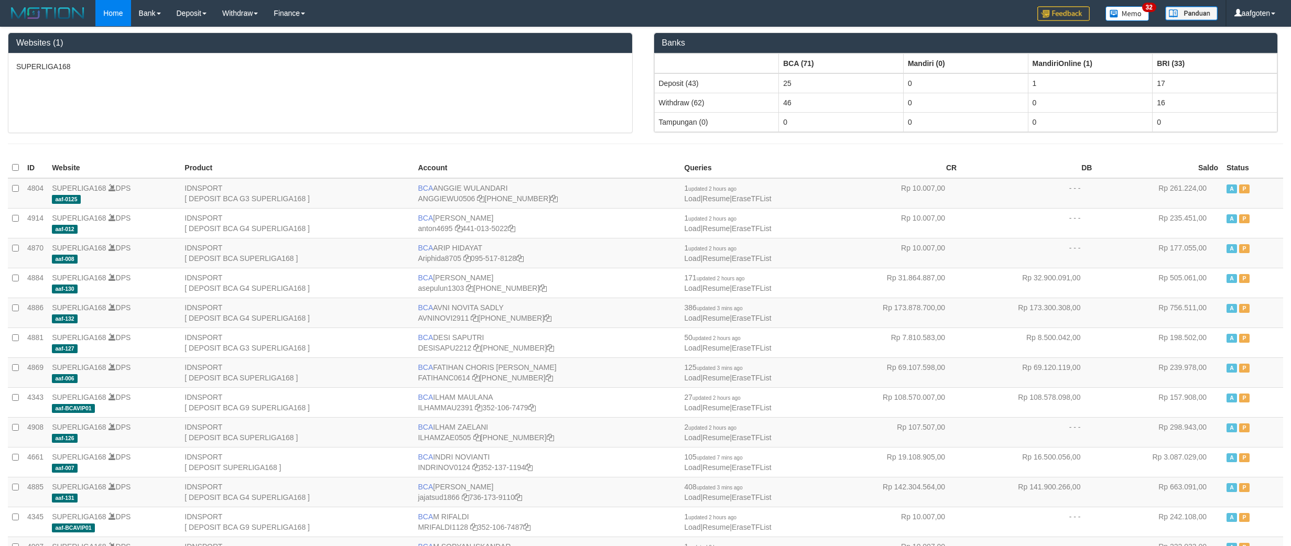 This screenshot has width=1291, height=546. Describe the element at coordinates (435, 229) in the screenshot. I see `a: anton4695` at that location.